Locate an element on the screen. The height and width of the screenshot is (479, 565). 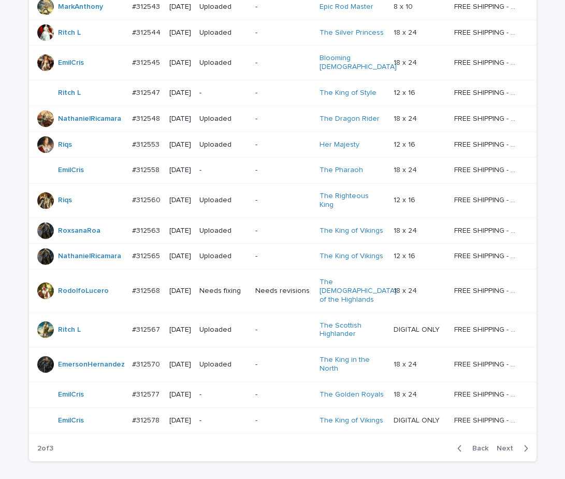
p: #312567 is located at coordinates (147, 328).